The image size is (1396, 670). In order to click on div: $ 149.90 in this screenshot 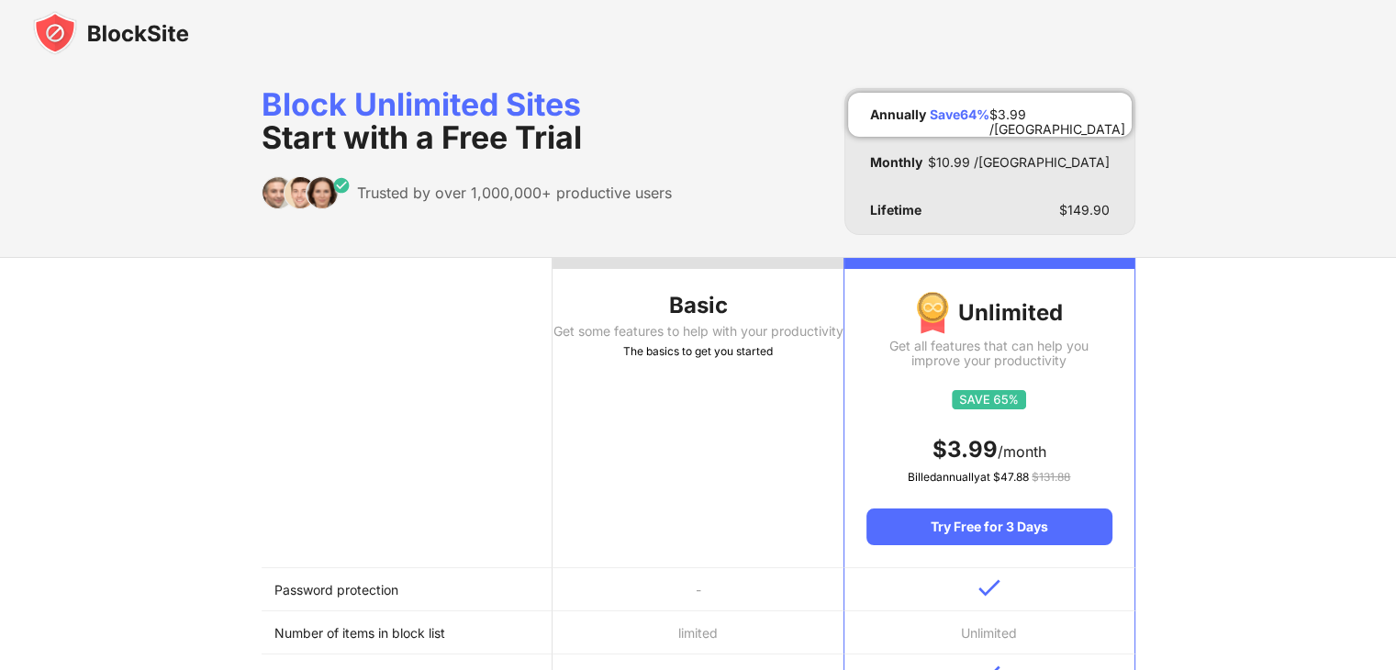, I will do `click(1084, 210)`.